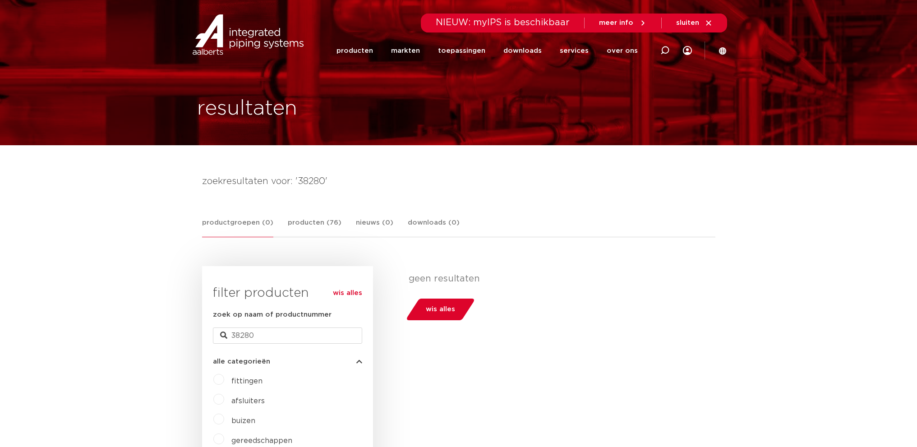 The height and width of the screenshot is (447, 917). I want to click on a: sluiten, so click(694, 23).